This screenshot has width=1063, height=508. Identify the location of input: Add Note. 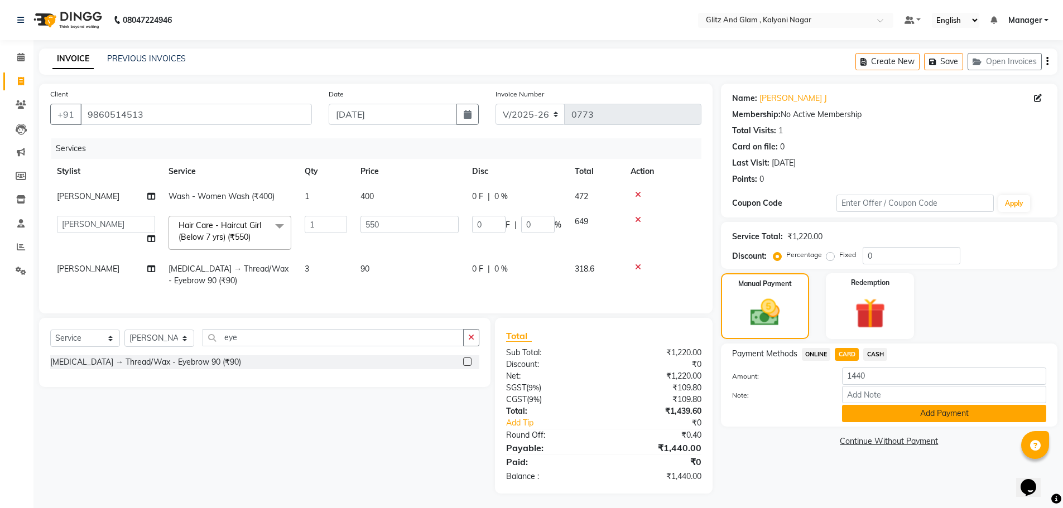
(944, 394).